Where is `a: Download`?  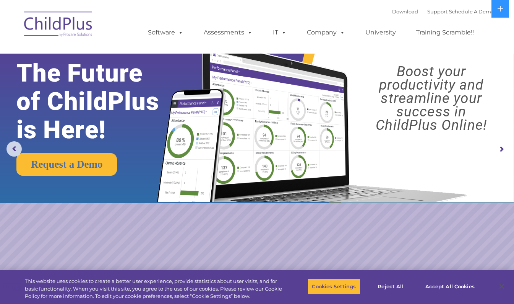
a: Download is located at coordinates (405, 11).